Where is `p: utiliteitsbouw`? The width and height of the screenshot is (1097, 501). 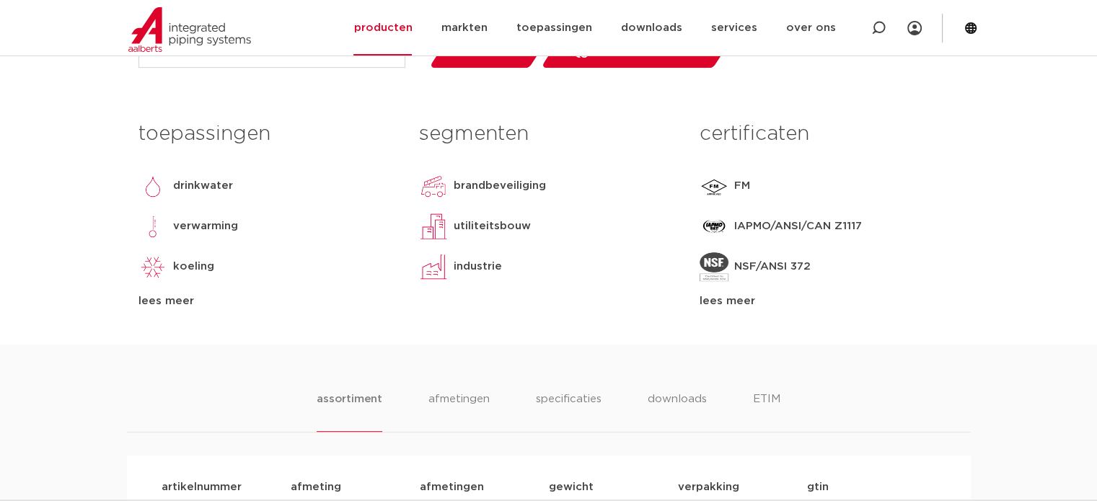
p: utiliteitsbouw is located at coordinates (492, 226).